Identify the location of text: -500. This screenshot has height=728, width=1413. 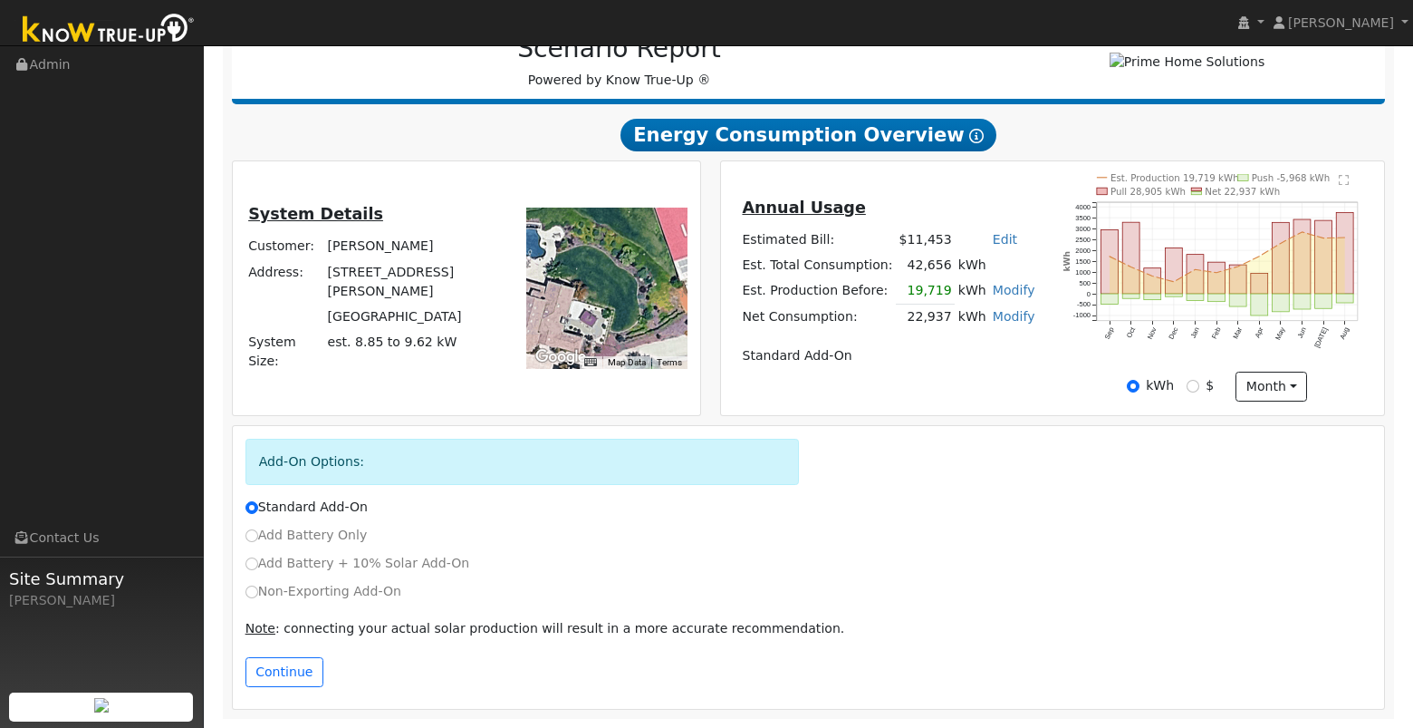
(1084, 304).